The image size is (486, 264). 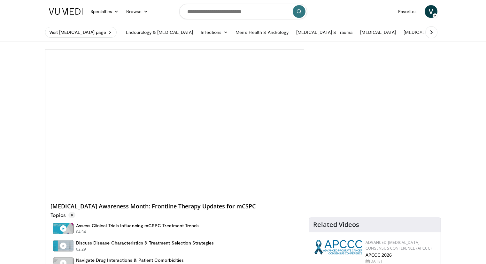 What do you see at coordinates (81, 249) in the screenshot?
I see `p: 02:29` at bounding box center [81, 249].